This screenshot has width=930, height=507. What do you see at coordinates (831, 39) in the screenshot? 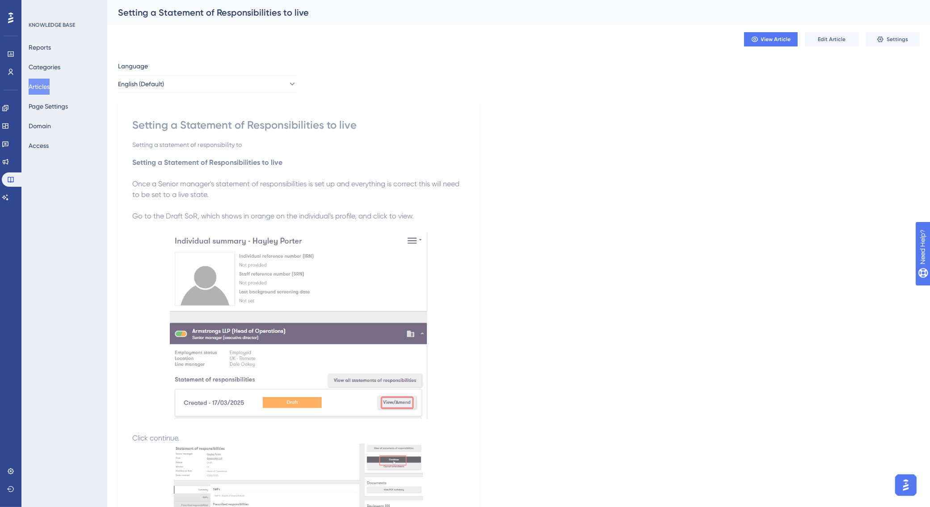
I see `span: Edit Article` at bounding box center [831, 39].